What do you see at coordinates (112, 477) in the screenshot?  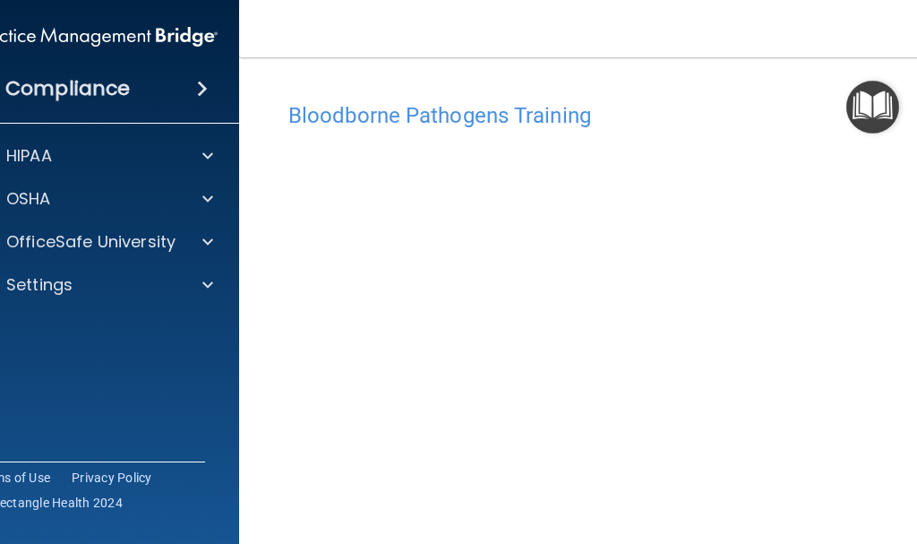 I see `a: Privacy Policy` at bounding box center [112, 477].